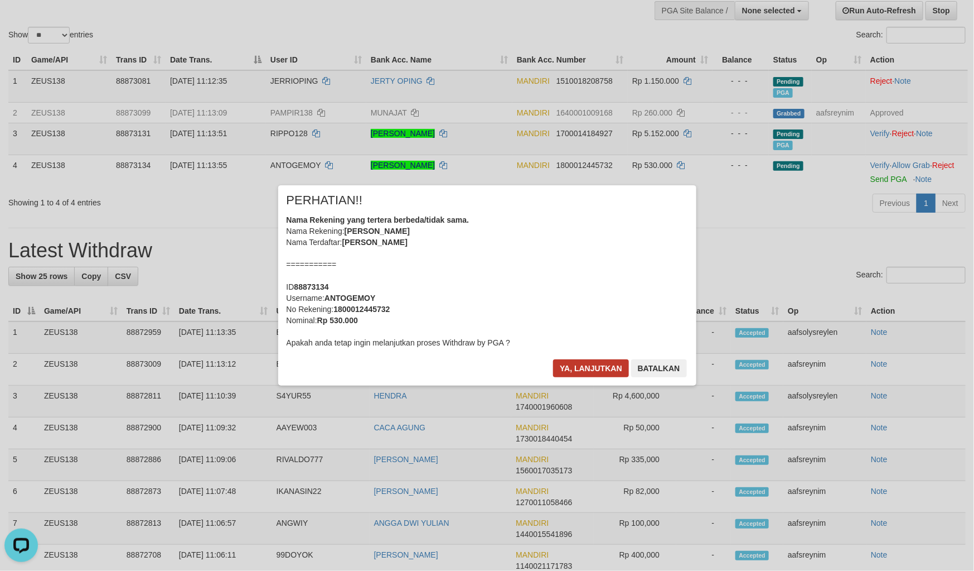 Image resolution: width=974 pixels, height=571 pixels. I want to click on b: ANTOGEMOY, so click(350, 298).